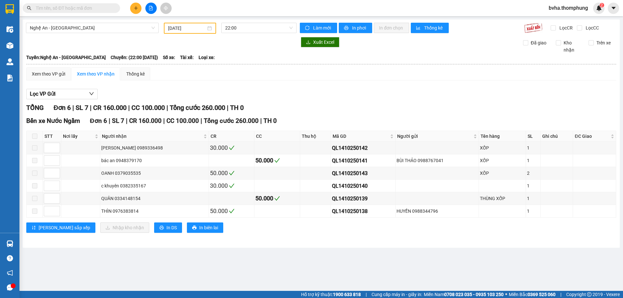  I want to click on img: logo-vxr, so click(10, 9).